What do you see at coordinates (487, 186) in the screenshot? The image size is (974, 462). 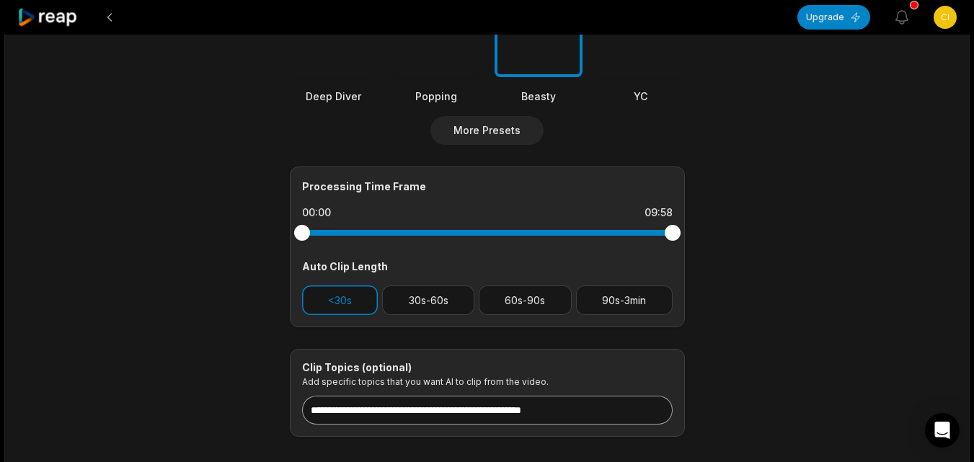 I see `div: Processing Time Frame` at bounding box center [487, 186].